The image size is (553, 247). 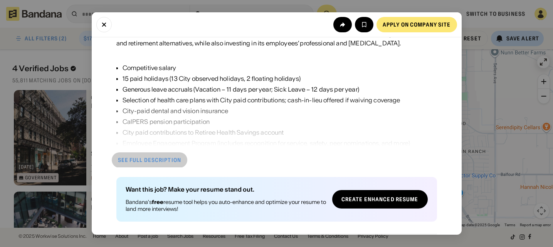 I want to click on div: City paid contributions to Retiree Health Savings account, so click(x=266, y=133).